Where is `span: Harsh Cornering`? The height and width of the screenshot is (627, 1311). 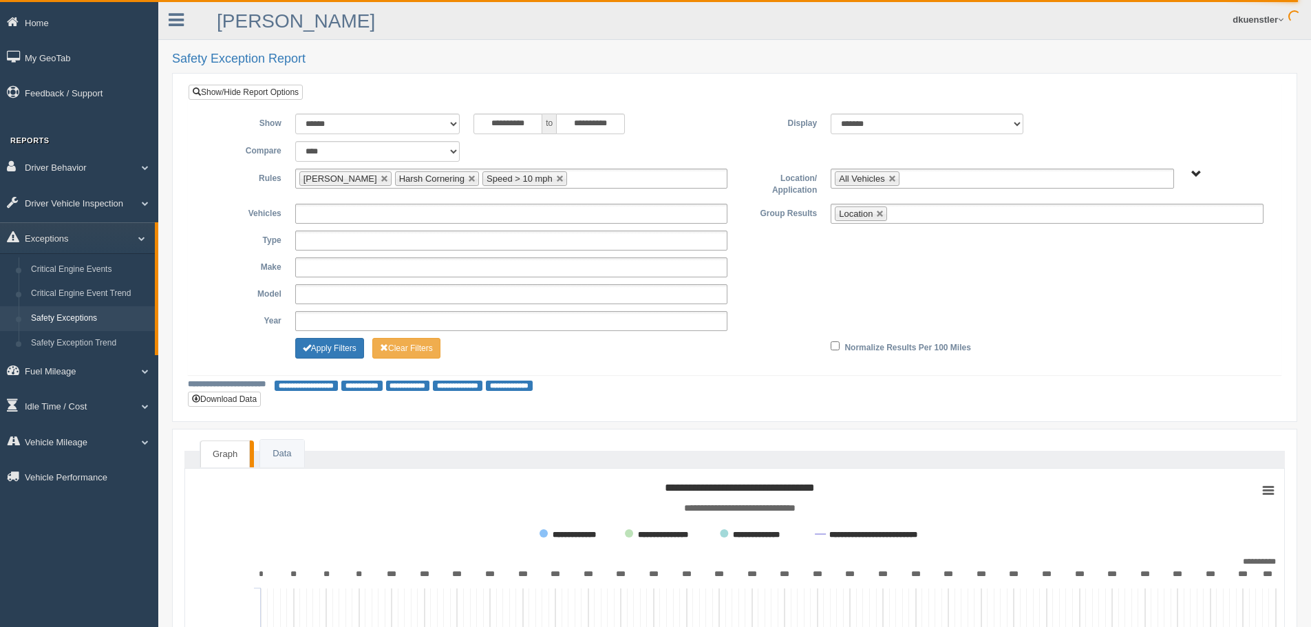
span: Harsh Cornering is located at coordinates (431, 178).